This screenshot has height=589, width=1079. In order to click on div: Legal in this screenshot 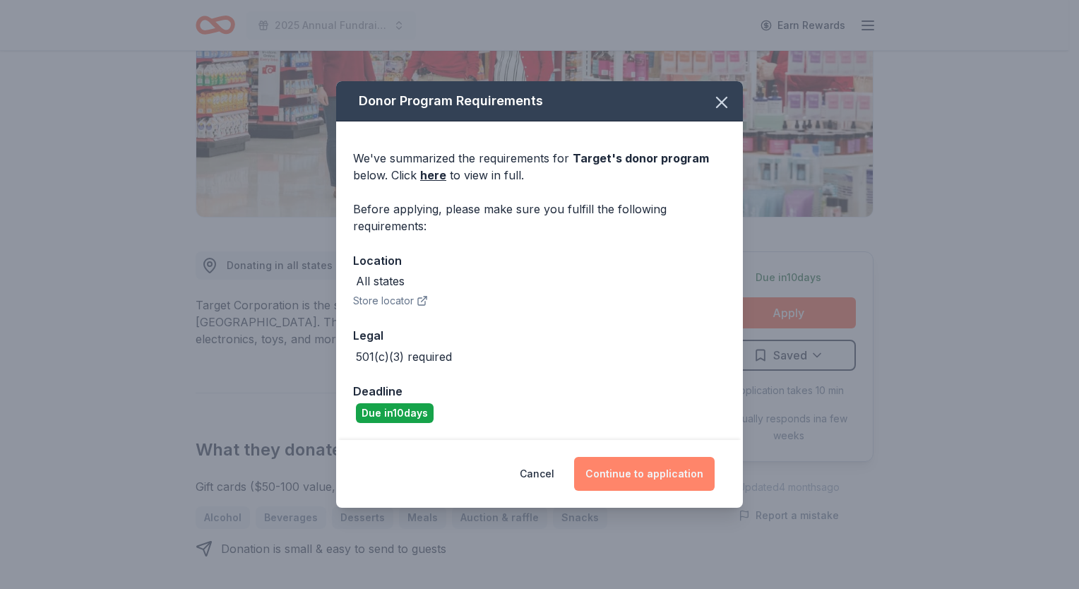, I will do `click(539, 335)`.